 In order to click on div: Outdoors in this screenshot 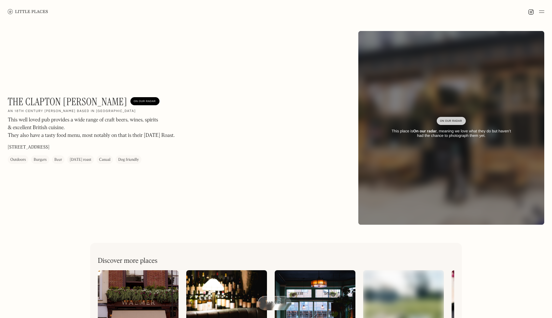, I will do `click(18, 160)`.